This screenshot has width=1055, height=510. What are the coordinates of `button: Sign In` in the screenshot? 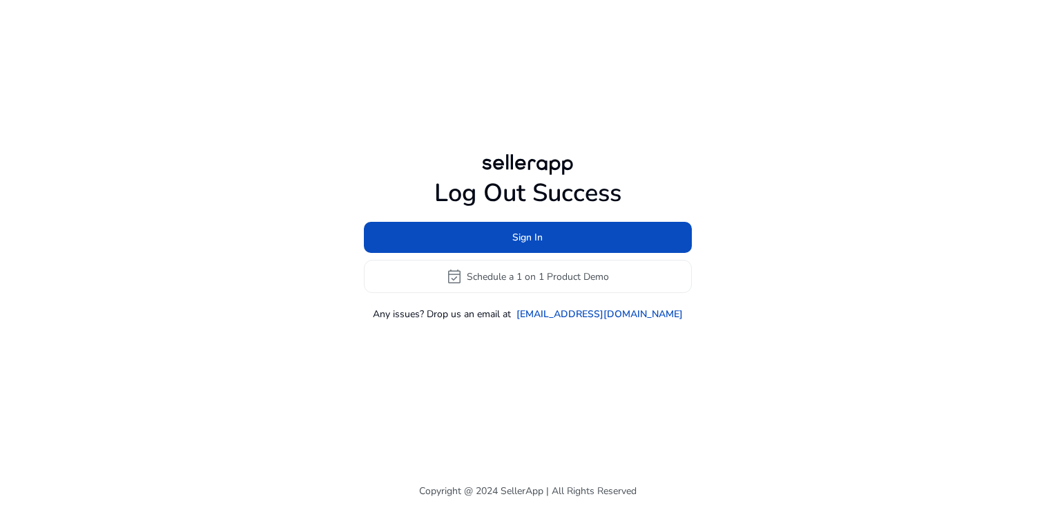 It's located at (528, 237).